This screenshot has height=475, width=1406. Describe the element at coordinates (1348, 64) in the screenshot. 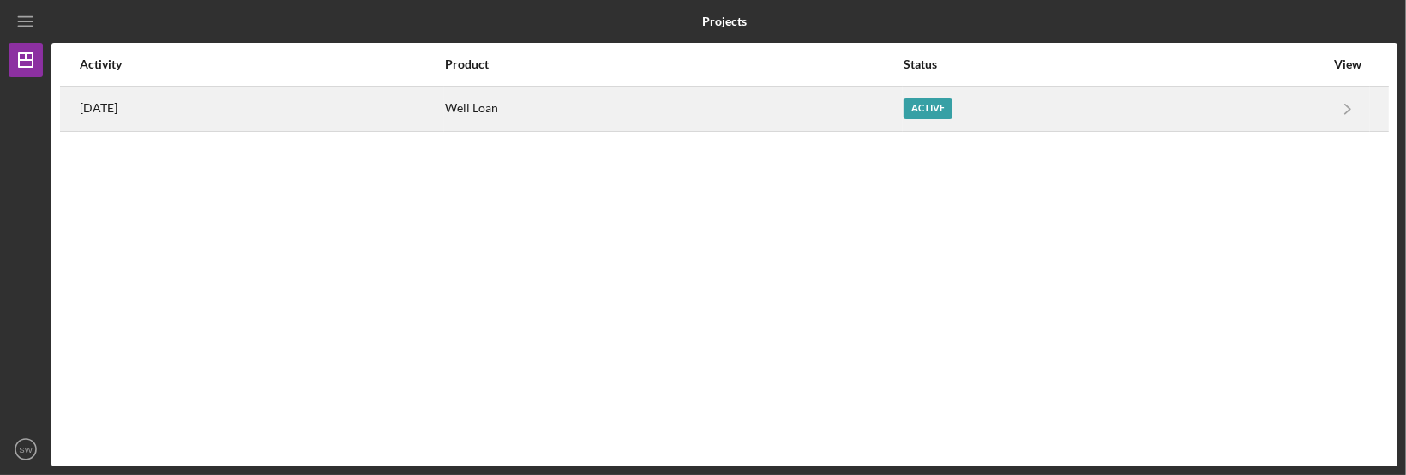

I see `div: View` at that location.